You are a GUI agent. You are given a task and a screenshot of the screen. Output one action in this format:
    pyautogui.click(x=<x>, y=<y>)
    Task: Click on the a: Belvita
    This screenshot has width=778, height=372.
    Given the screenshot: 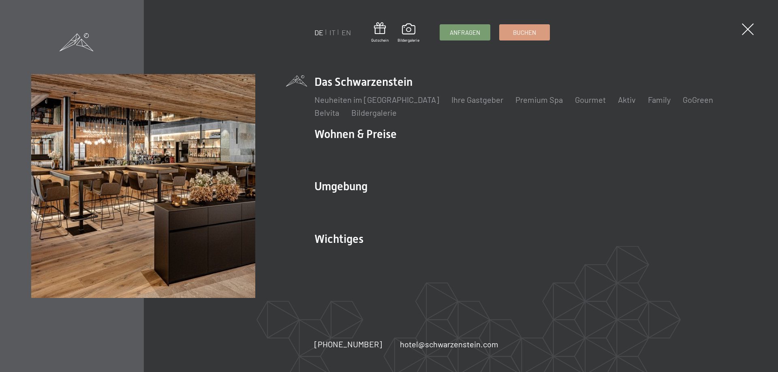 What is the action you would take?
    pyautogui.click(x=327, y=113)
    